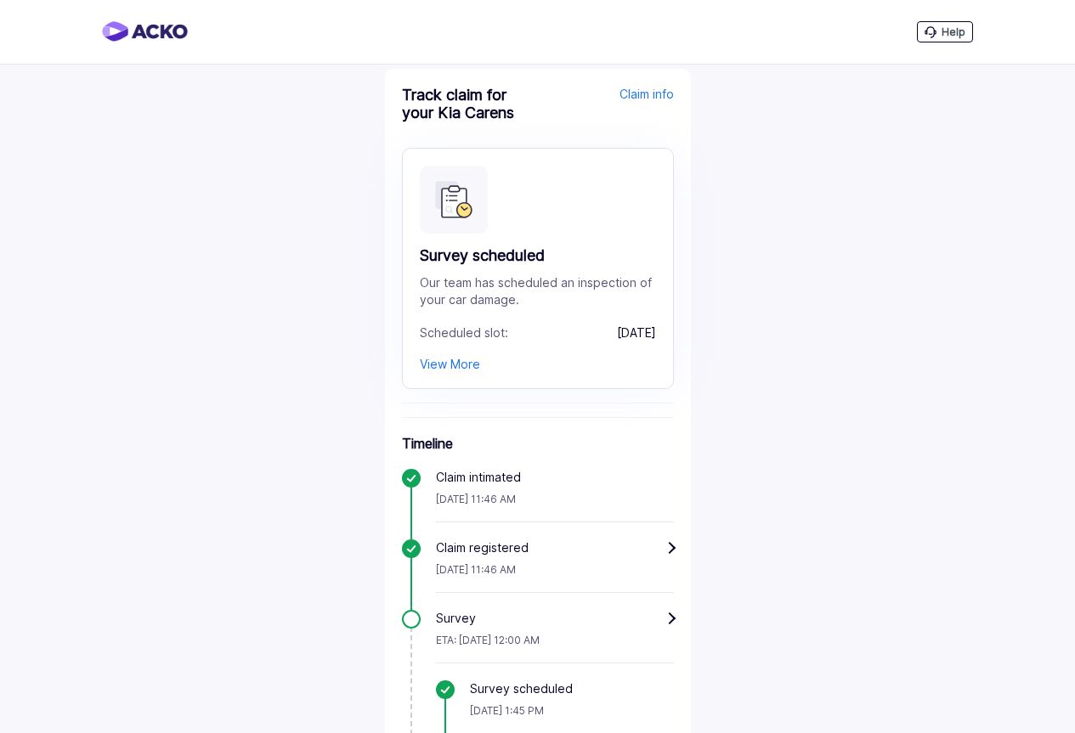 This screenshot has height=733, width=1075. Describe the element at coordinates (464, 332) in the screenshot. I see `span: Scheduled slot:` at that location.